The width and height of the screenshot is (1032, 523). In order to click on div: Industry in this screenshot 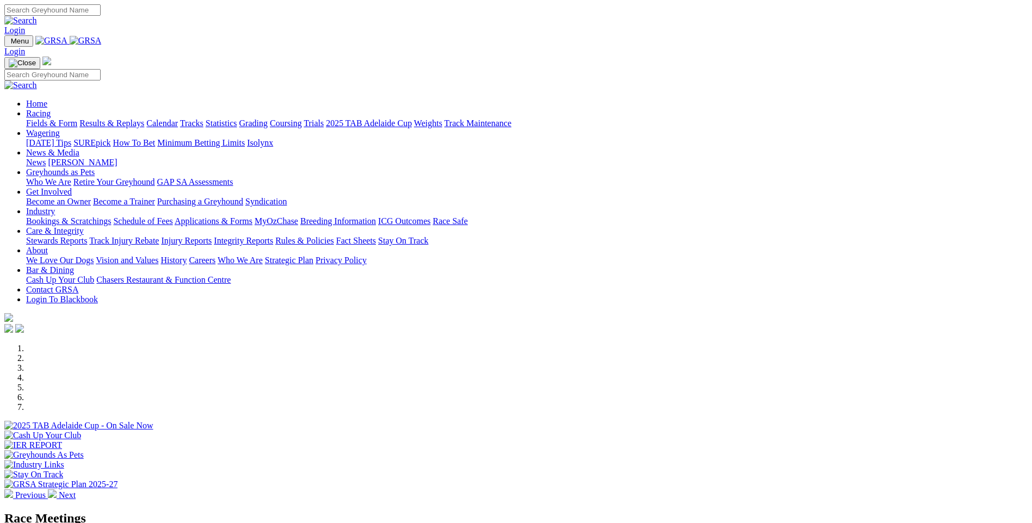, I will do `click(527, 221)`.